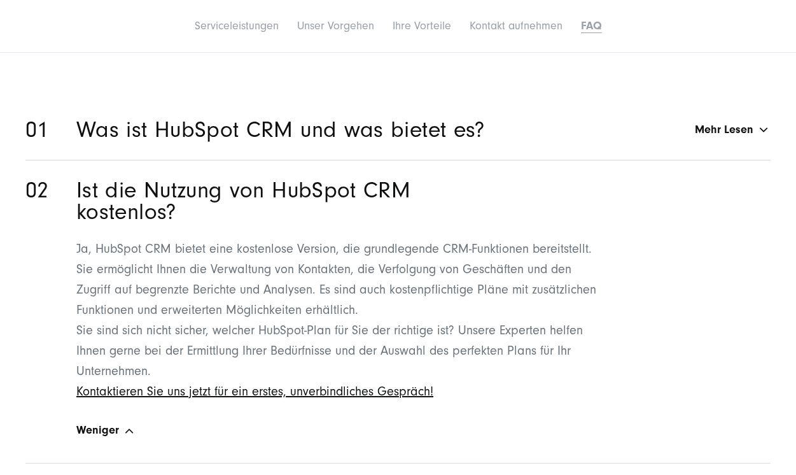  Describe the element at coordinates (97, 430) in the screenshot. I see `span: Weniger` at that location.